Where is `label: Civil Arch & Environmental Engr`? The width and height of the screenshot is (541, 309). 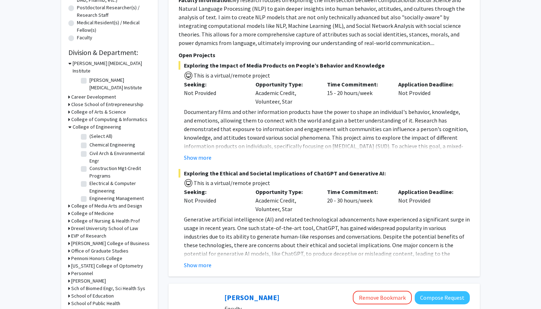
label: Civil Arch & Environmental Engr is located at coordinates (119, 157).